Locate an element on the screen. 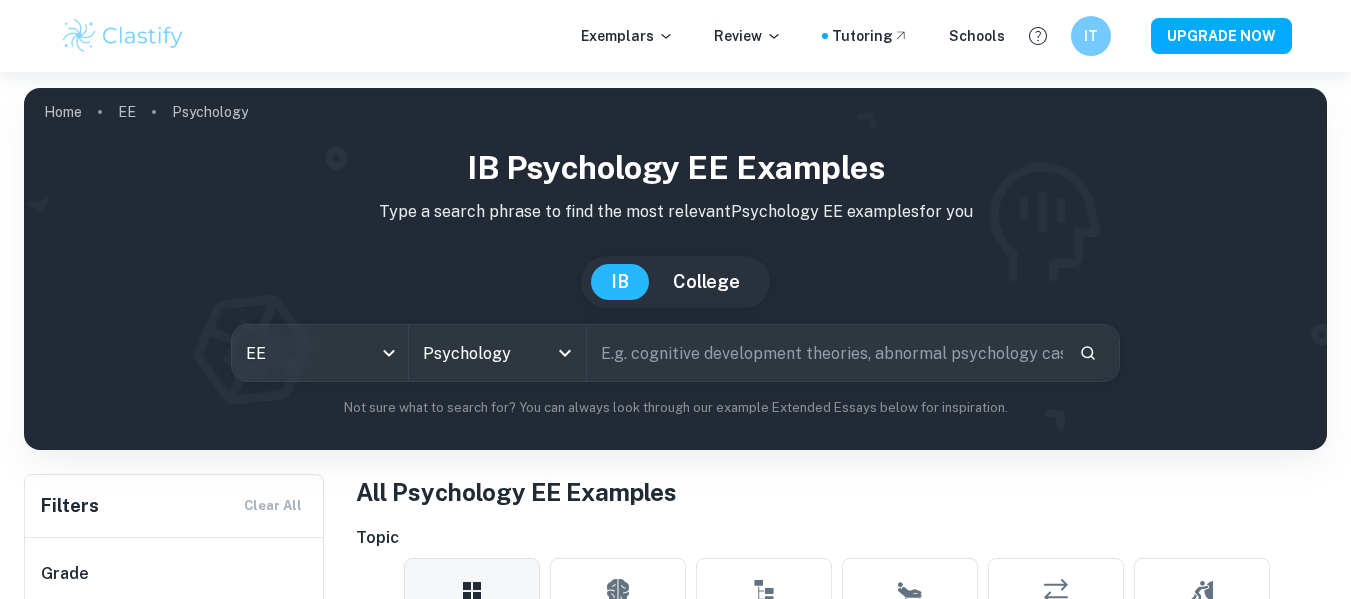 The height and width of the screenshot is (599, 1351). div: EE is located at coordinates (320, 353).